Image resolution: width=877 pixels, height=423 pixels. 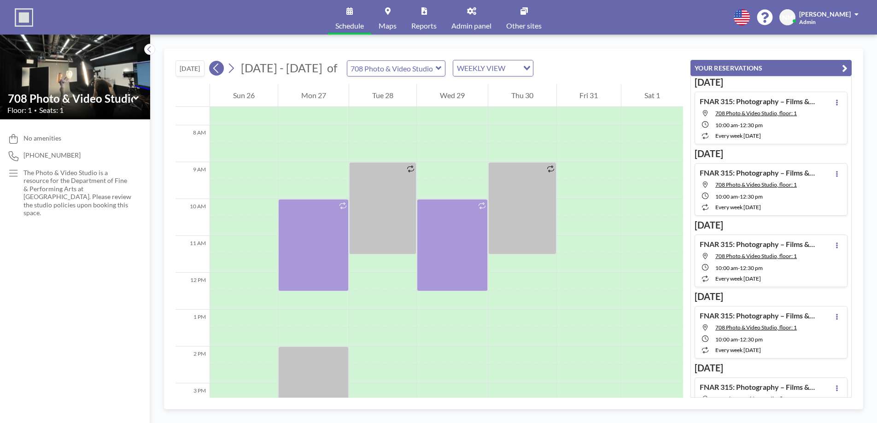 What do you see at coordinates (193, 328) in the screenshot?
I see `div: 1 PM` at bounding box center [193, 328].